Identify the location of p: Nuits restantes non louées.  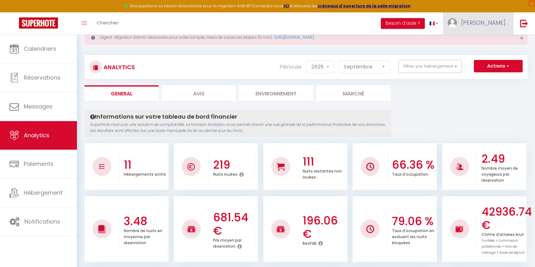
(322, 173).